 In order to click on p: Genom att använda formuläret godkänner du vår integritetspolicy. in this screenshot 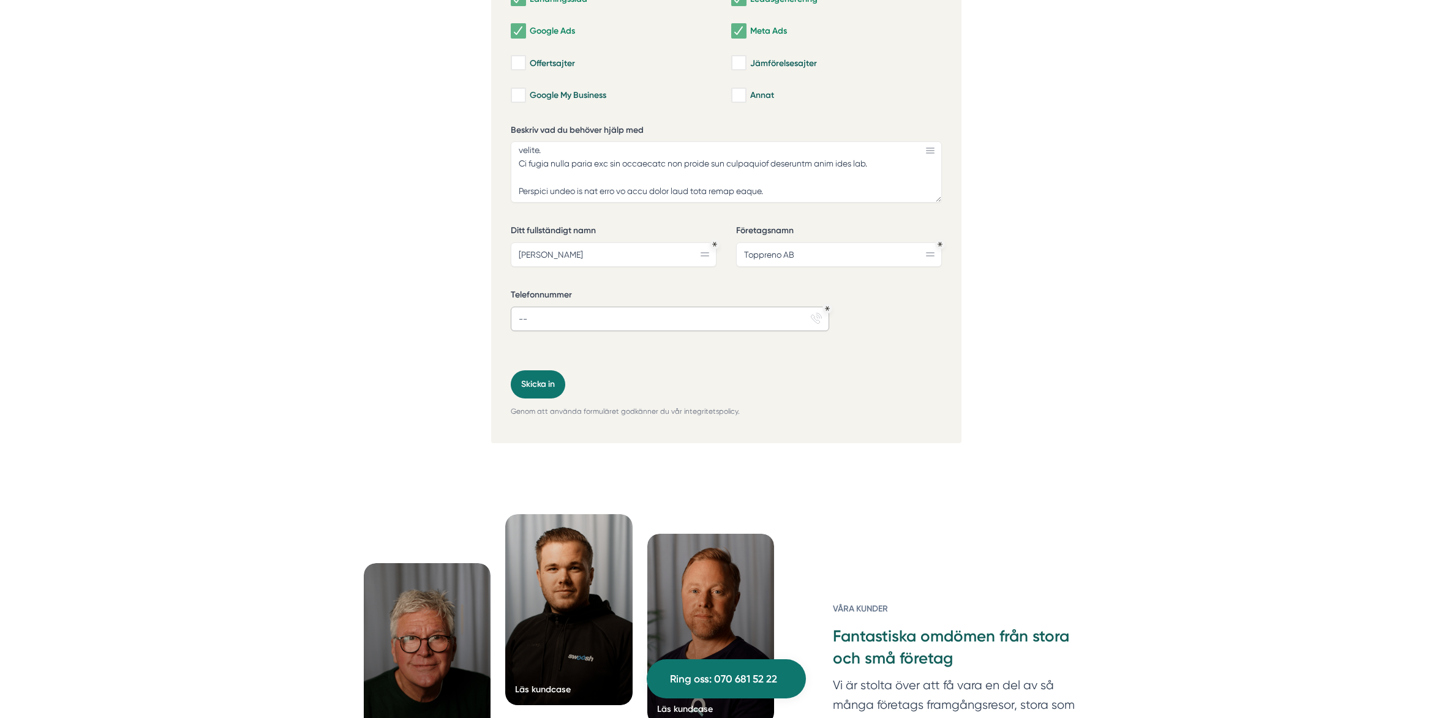, I will do `click(726, 411)`.